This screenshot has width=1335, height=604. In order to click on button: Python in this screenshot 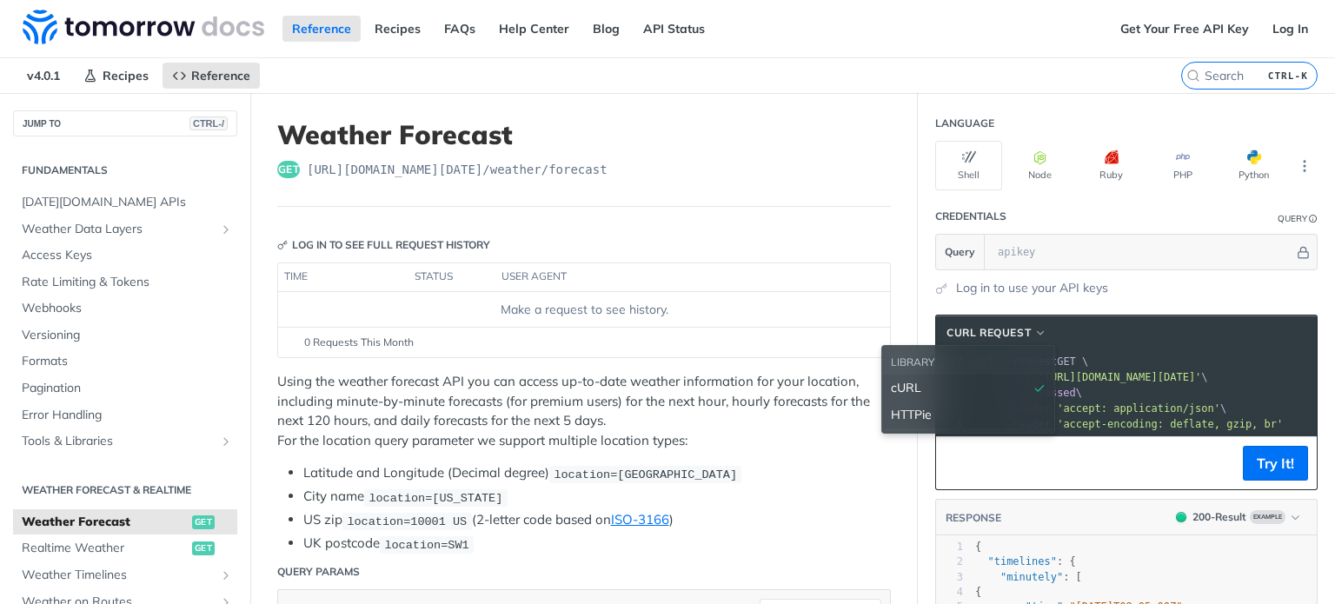, I will do `click(1254, 165)`.